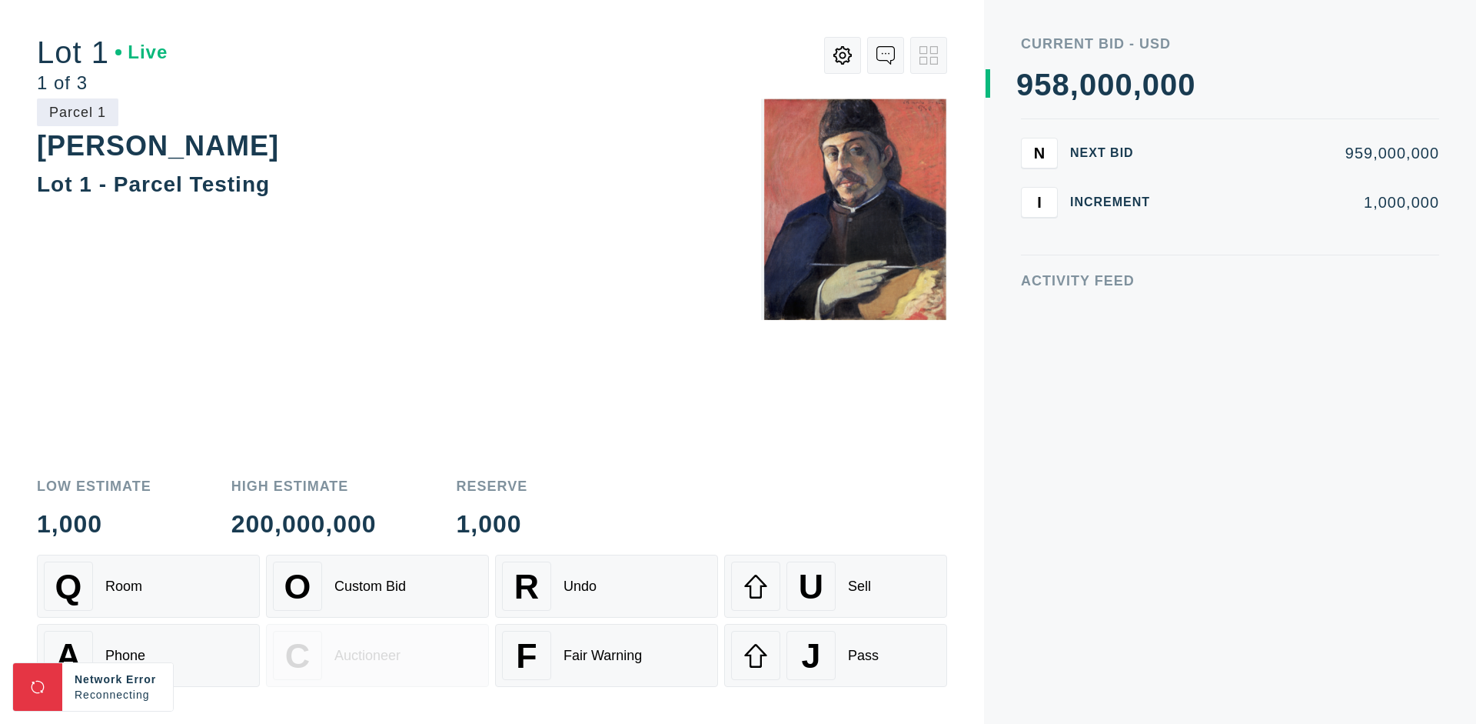 The height and width of the screenshot is (724, 1476). I want to click on div: Increment, so click(1116, 202).